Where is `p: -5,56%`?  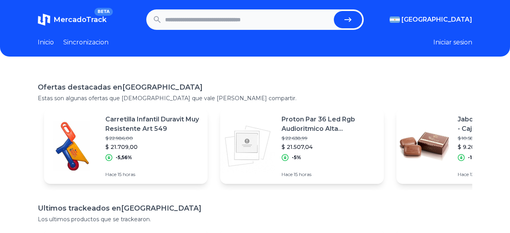
p: -5,56% is located at coordinates (124, 158).